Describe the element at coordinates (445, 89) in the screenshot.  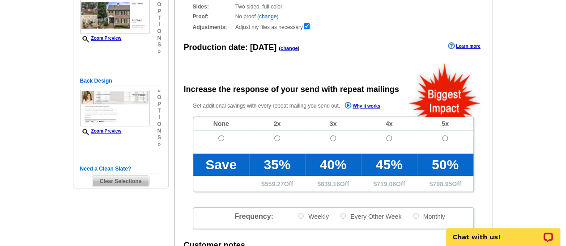
I see `img: biggestImpact.png` at that location.